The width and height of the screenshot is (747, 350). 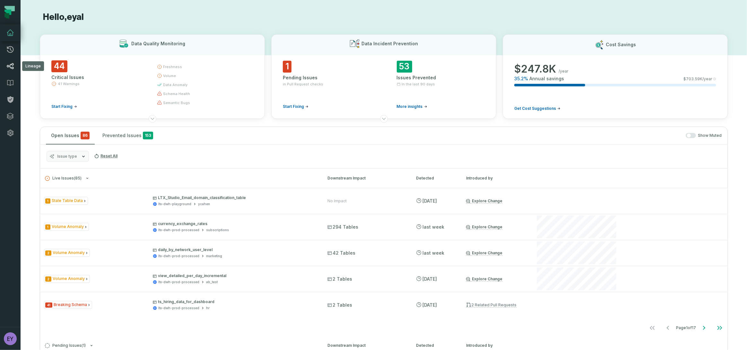 I want to click on p: currency_exchange_rates, so click(x=234, y=224).